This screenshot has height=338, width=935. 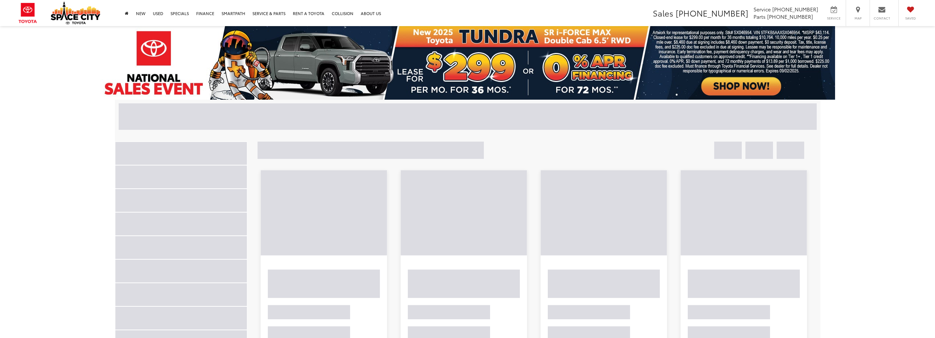 I want to click on img: 2025 Tundra, so click(x=468, y=63).